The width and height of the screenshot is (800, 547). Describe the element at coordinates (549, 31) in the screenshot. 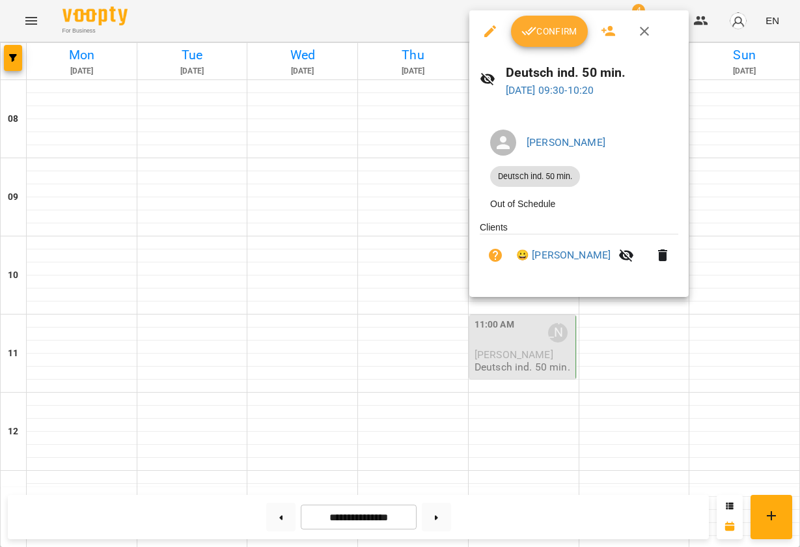

I see `span: Confirm` at that location.